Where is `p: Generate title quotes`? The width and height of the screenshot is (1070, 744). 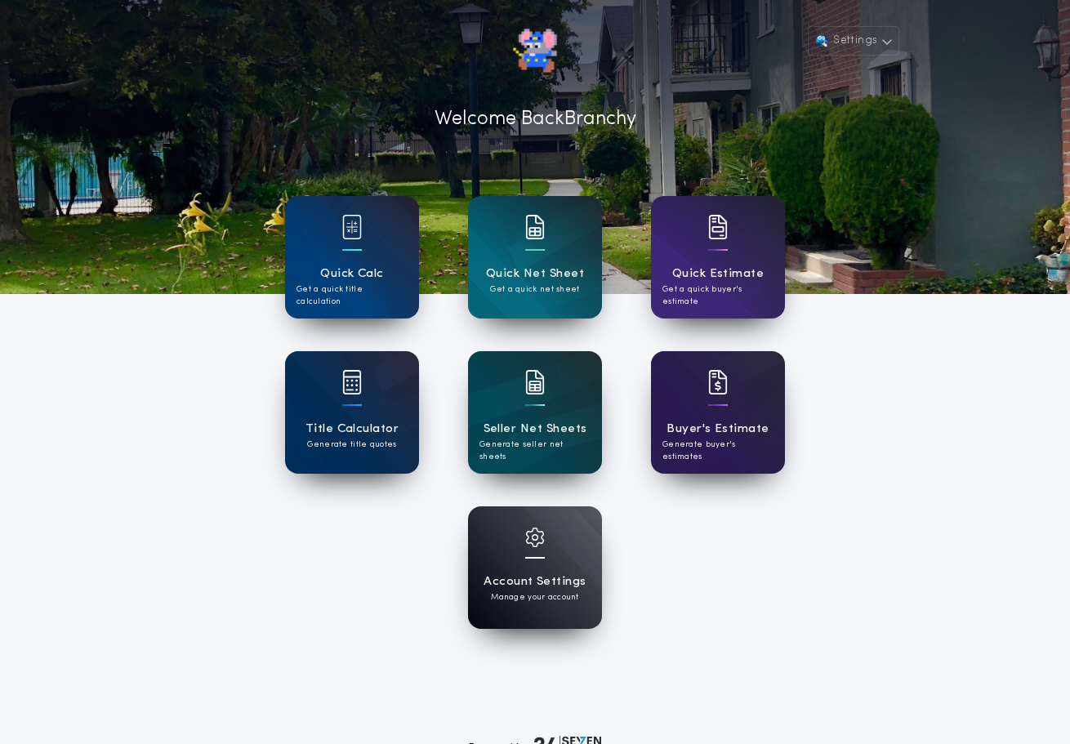
p: Generate title quotes is located at coordinates (351, 444).